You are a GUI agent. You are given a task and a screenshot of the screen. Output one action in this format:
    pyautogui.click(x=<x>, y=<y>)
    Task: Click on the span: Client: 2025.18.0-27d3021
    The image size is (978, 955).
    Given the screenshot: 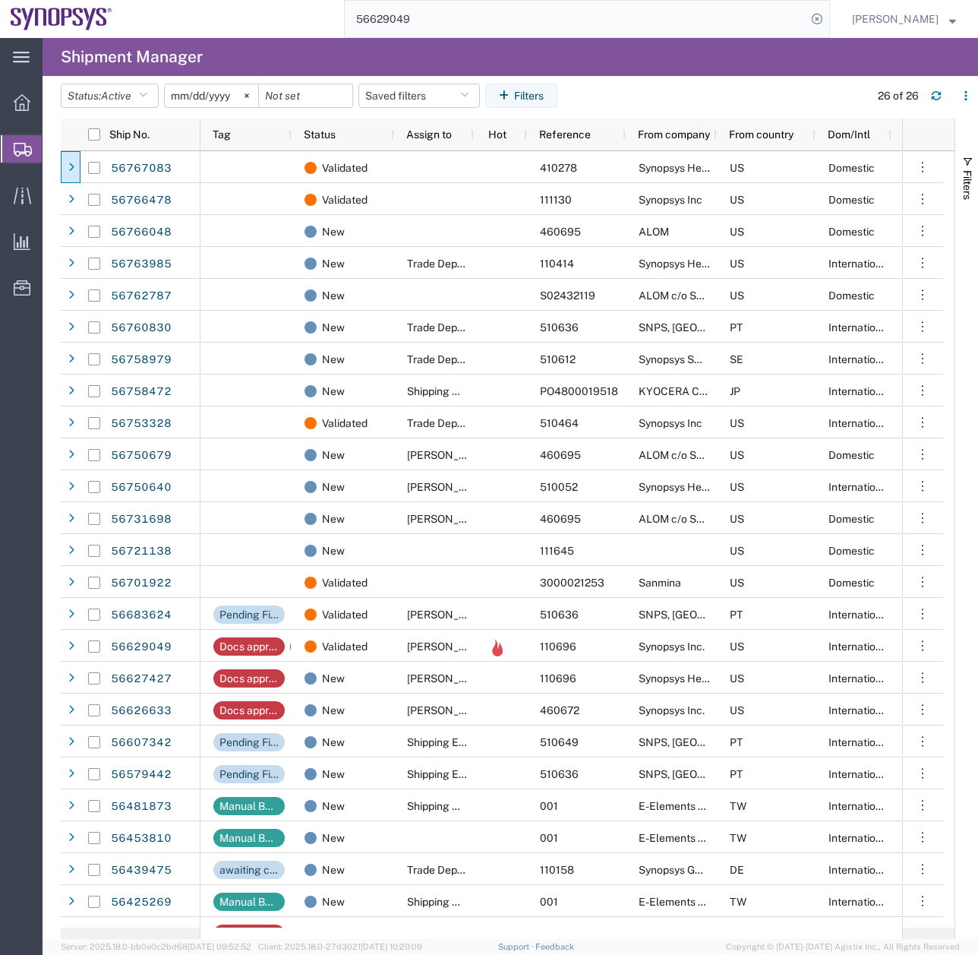 What is the action you would take?
    pyautogui.click(x=340, y=947)
    